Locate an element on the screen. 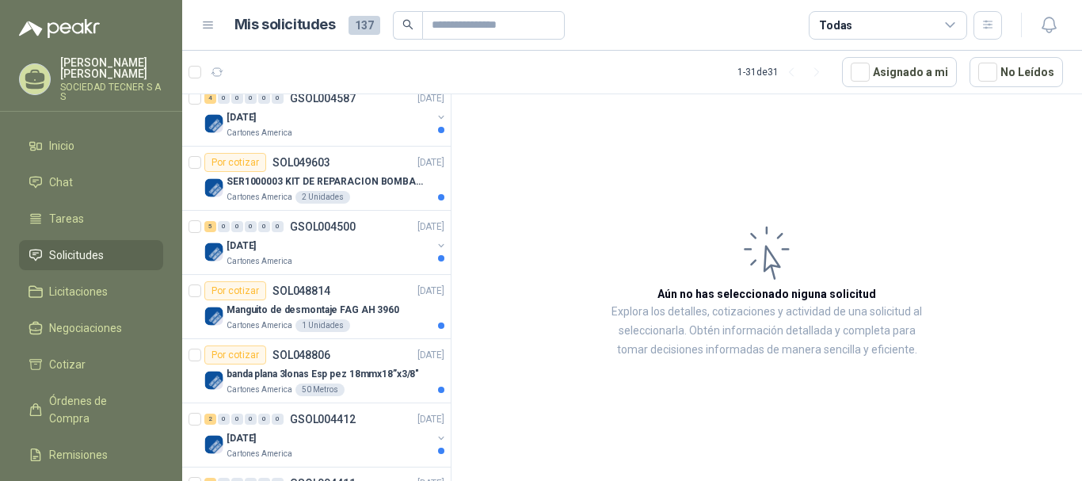 The width and height of the screenshot is (1082, 481). a: Inicio is located at coordinates (91, 146).